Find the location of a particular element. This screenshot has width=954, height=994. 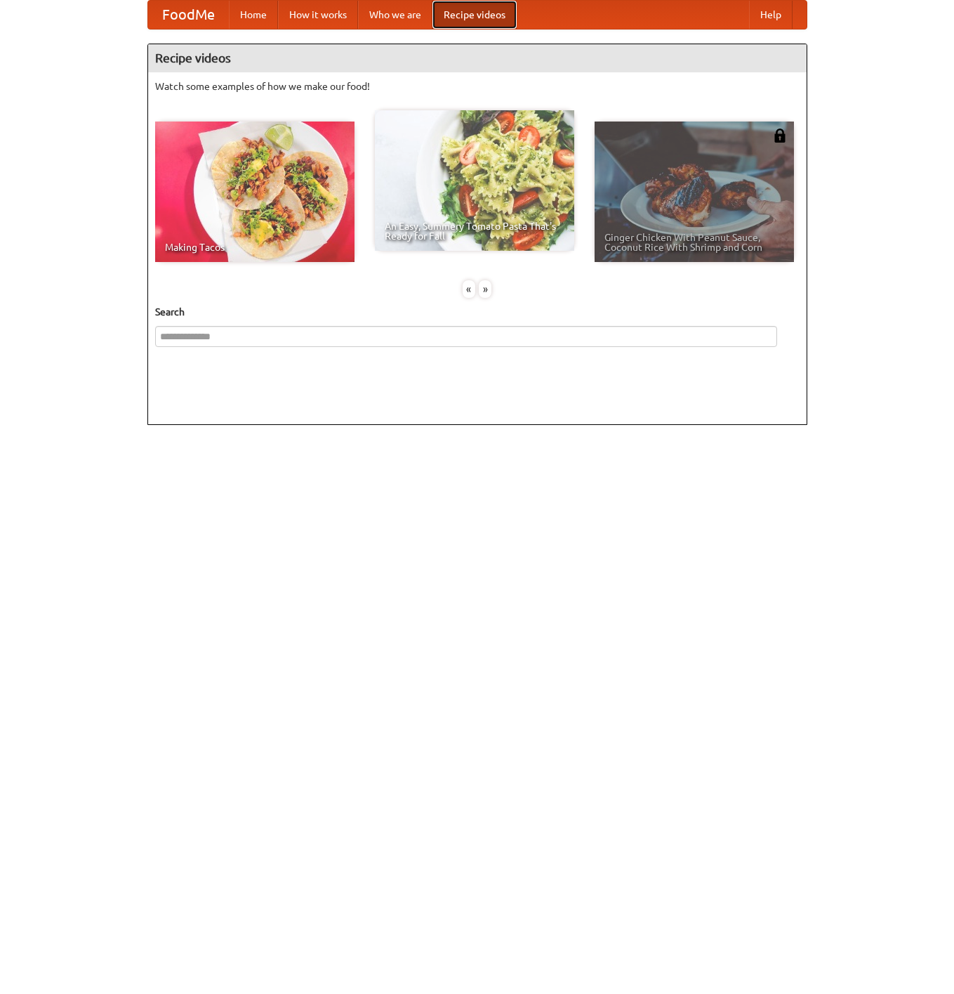

p: Watch some examples of how we make our food! is located at coordinates (478, 86).